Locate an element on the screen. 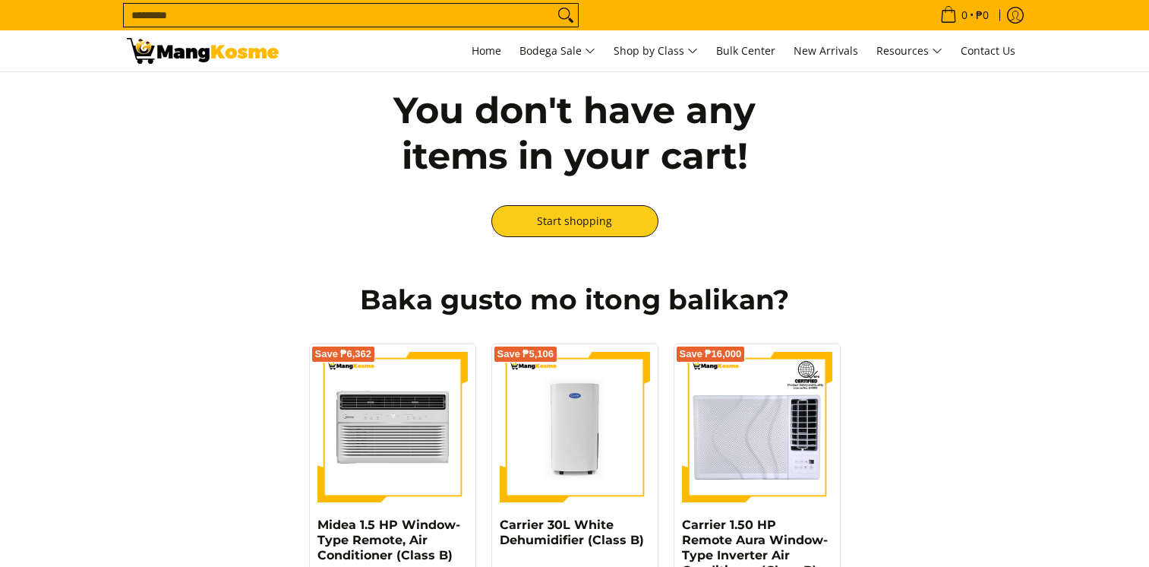  span: Home is located at coordinates (486, 50).